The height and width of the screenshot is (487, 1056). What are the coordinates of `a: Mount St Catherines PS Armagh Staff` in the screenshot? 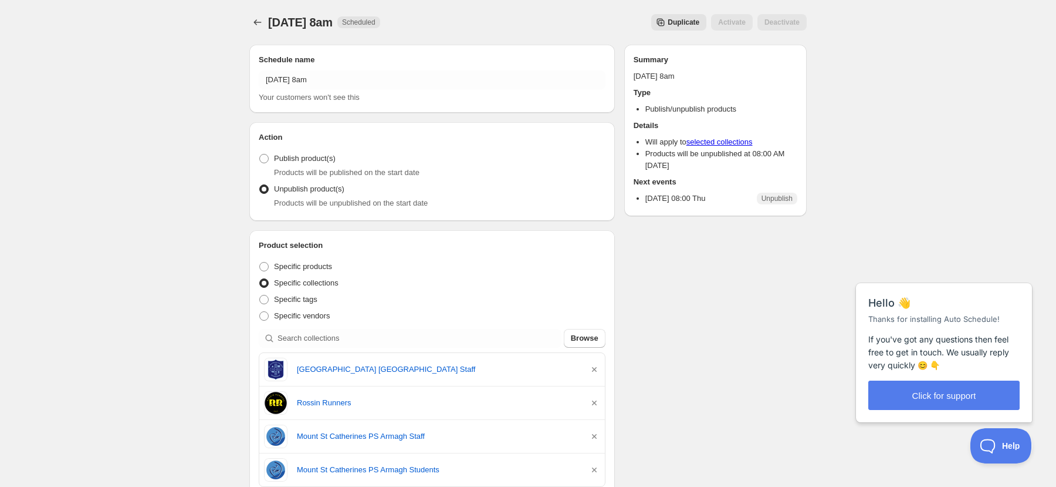 It's located at (438, 436).